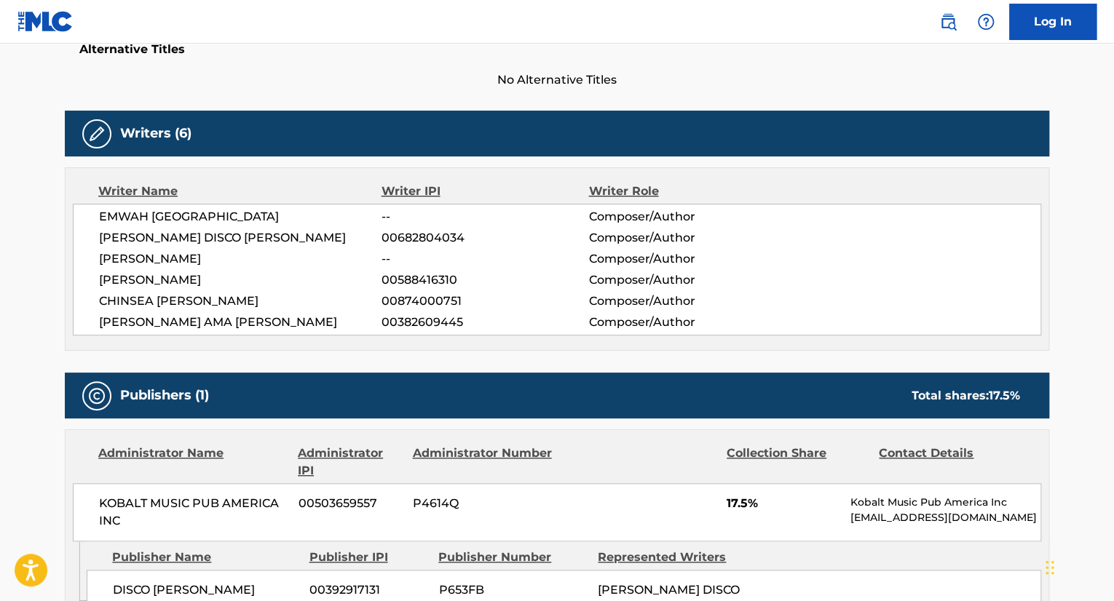  I want to click on div: Publisher Name, so click(205, 558).